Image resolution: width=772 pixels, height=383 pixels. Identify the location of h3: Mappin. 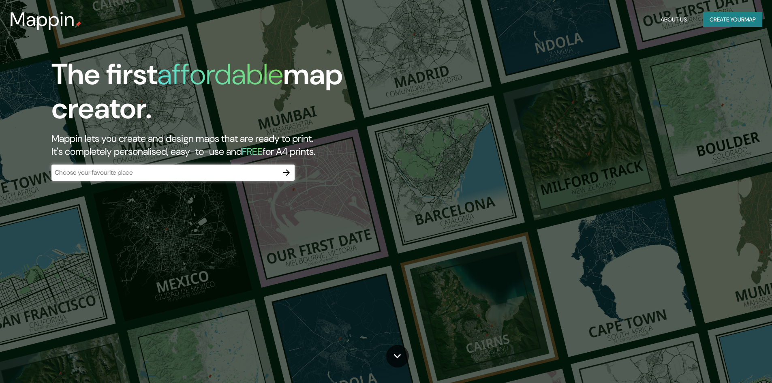
(42, 19).